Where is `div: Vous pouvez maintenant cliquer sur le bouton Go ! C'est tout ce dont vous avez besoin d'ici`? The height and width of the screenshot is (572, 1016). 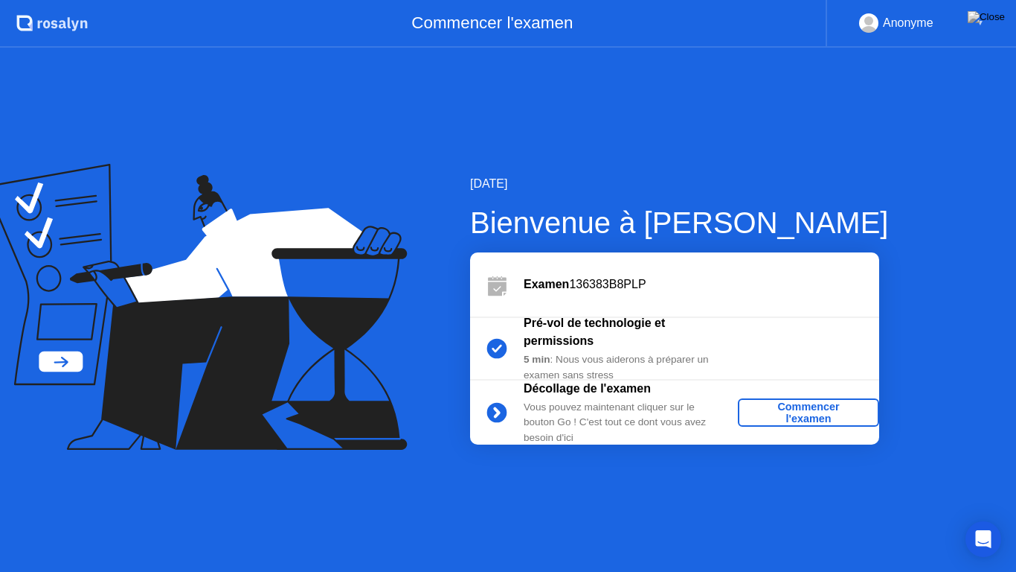 div: Vous pouvez maintenant cliquer sur le bouton Go ! C'est tout ce dont vous avez besoin d'ici is located at coordinates (631, 422).